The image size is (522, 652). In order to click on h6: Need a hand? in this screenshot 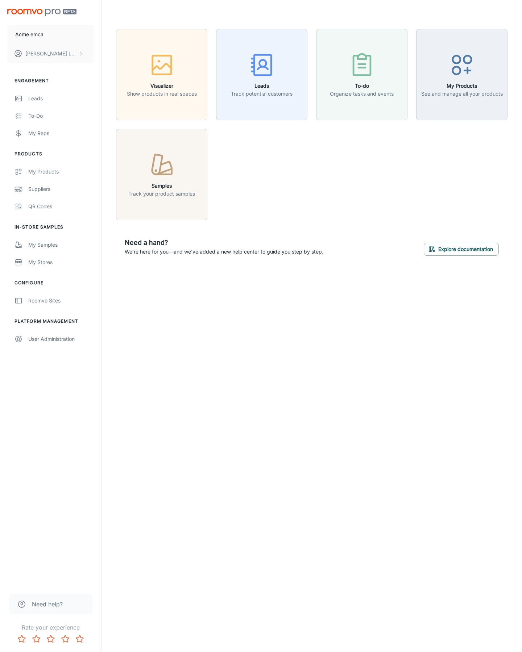, I will do `click(224, 243)`.